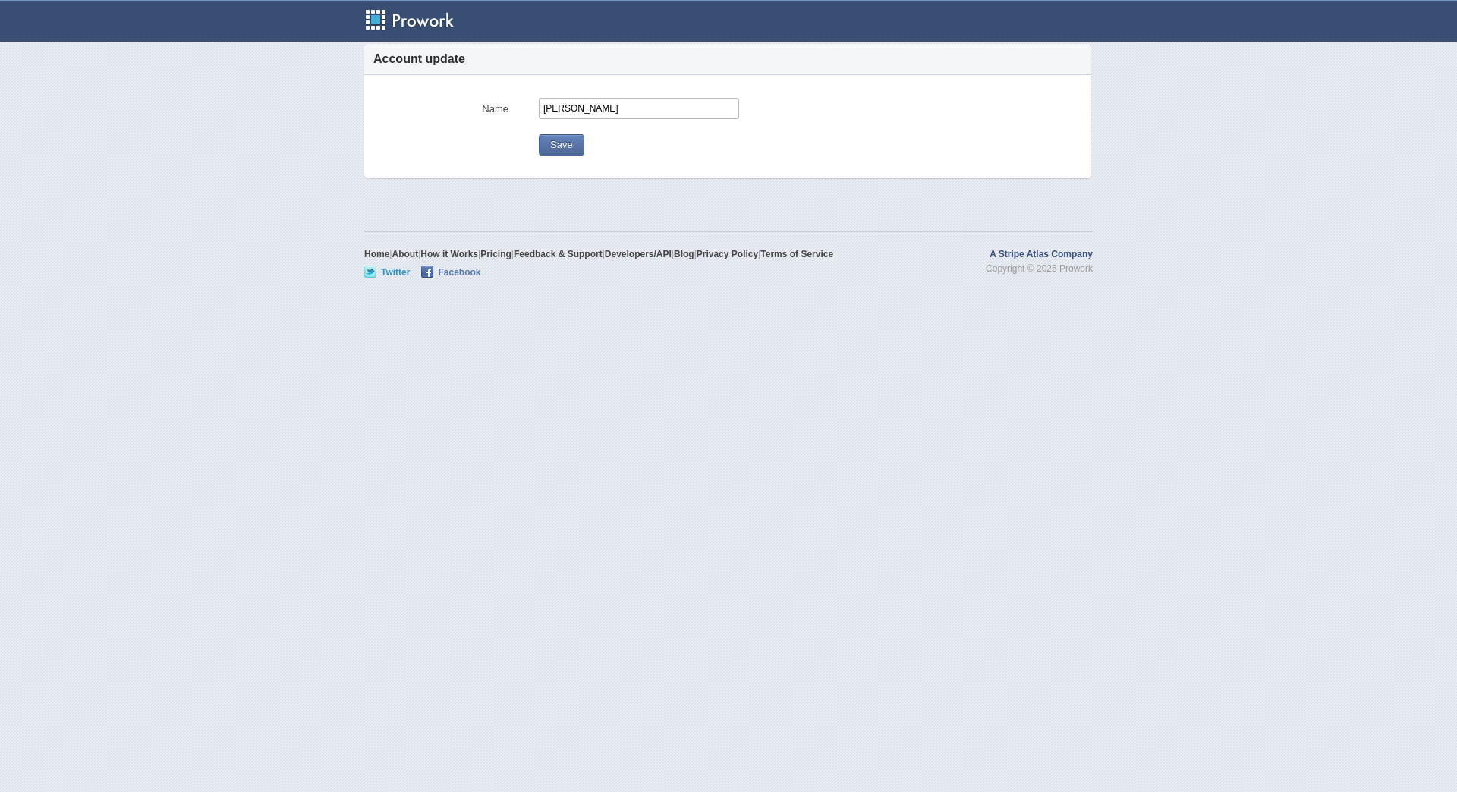 The width and height of the screenshot is (1457, 792). I want to click on input: What do you want to be called?, so click(639, 109).